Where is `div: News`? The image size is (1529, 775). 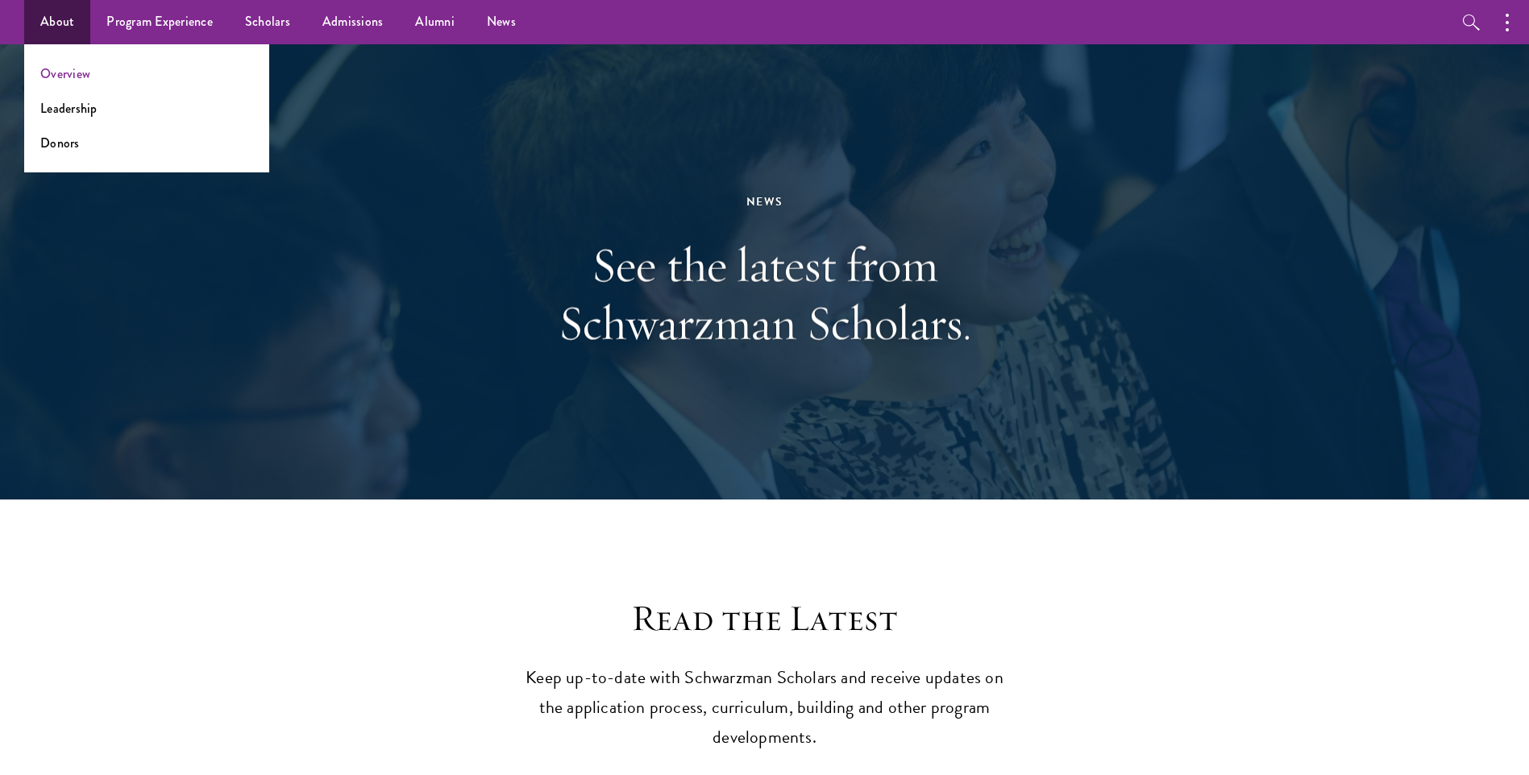 div: News is located at coordinates (765, 202).